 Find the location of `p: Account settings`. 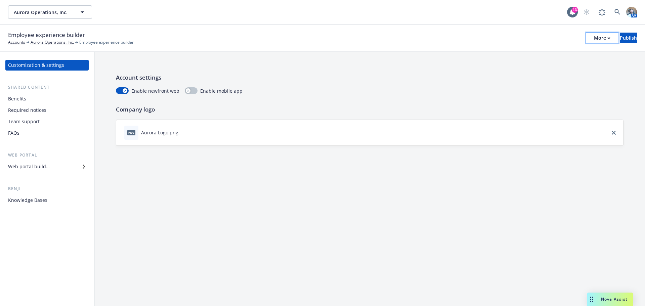

p: Account settings is located at coordinates (370, 78).